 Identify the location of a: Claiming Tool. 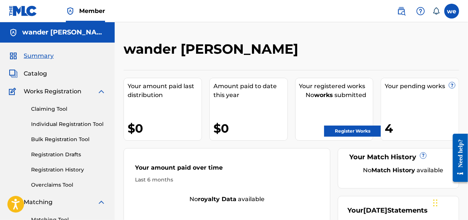
(68, 109).